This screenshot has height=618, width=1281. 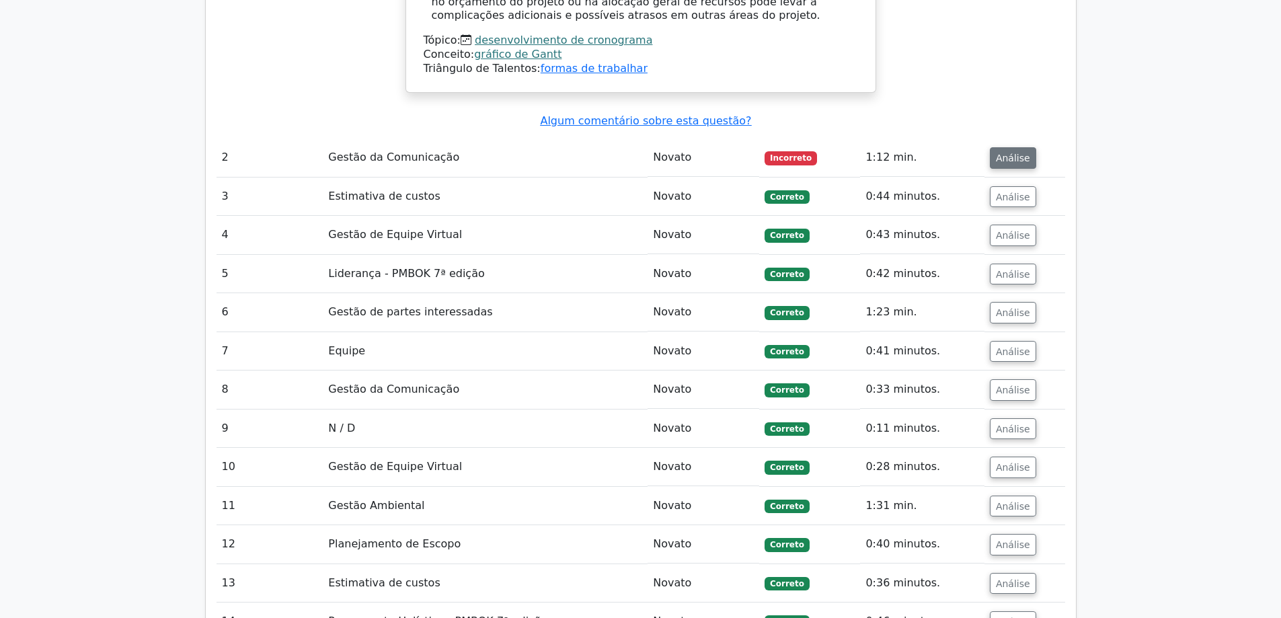 I want to click on font: Tópico:, so click(x=442, y=40).